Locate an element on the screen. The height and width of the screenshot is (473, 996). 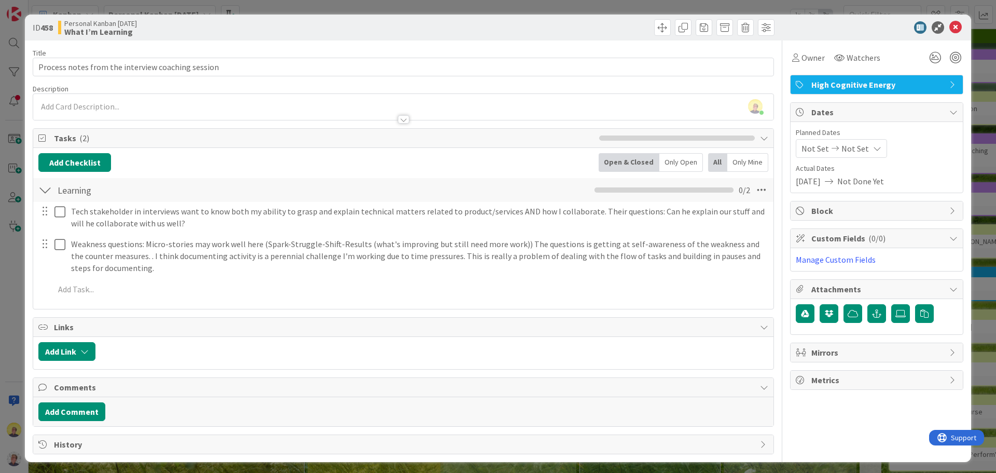
span: Tasks is located at coordinates (324, 138).